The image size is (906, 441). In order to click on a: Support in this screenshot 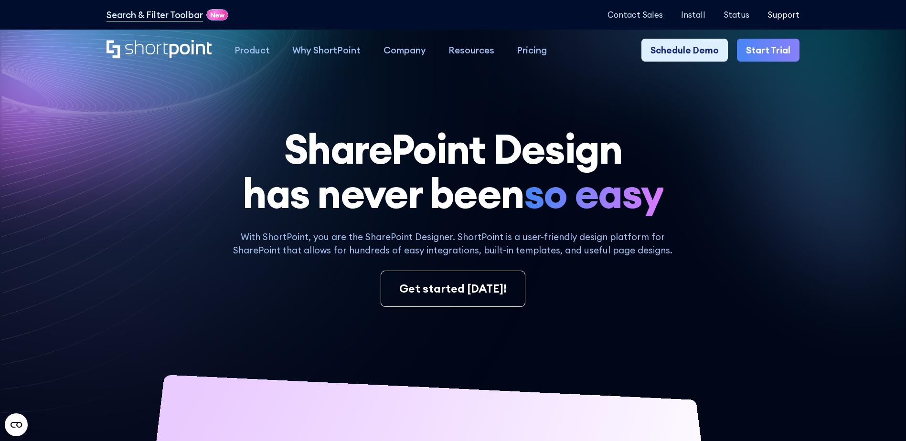, I will do `click(783, 14)`.